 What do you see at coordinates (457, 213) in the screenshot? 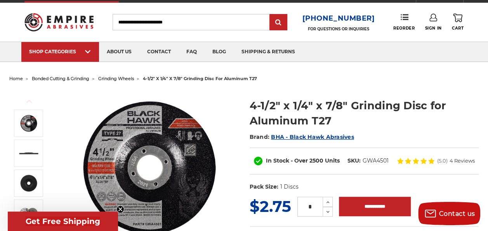
I see `span: Contact us` at bounding box center [457, 213].